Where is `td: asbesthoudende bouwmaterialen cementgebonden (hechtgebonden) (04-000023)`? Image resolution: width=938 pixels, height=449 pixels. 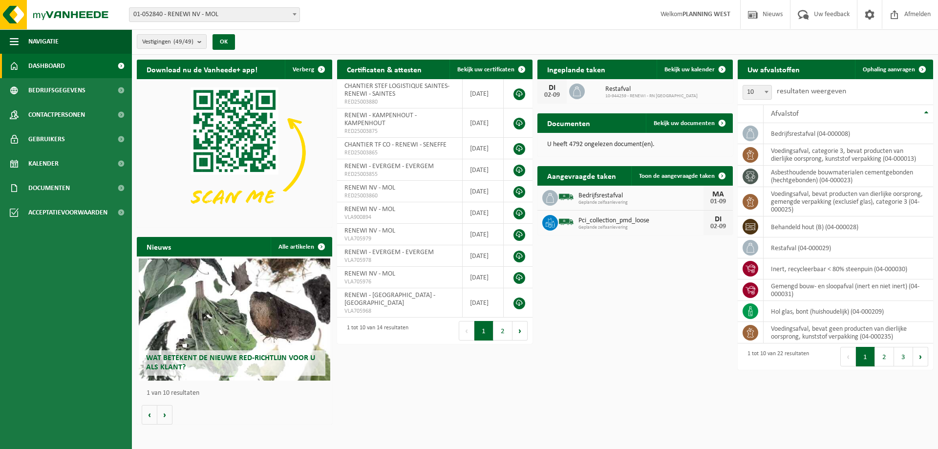 td: asbesthoudende bouwmaterialen cementgebonden (hechtgebonden) (04-000023) is located at coordinates (848, 176).